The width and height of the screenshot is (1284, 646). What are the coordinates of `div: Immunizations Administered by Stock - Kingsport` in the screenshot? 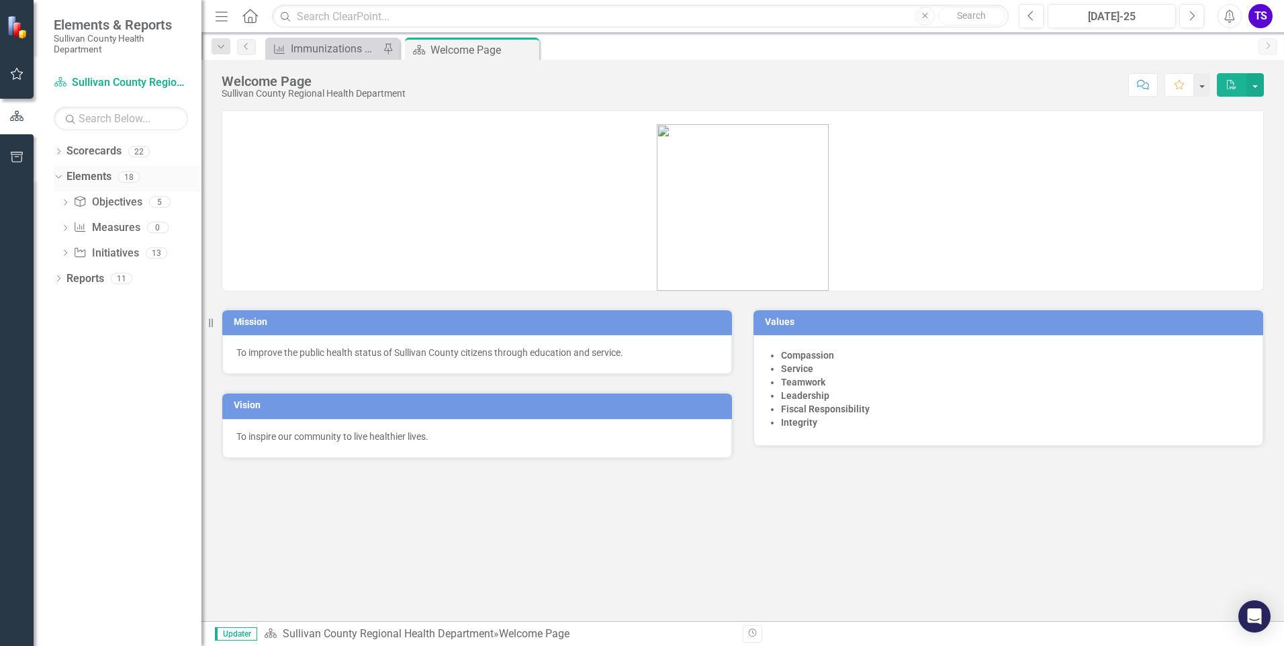 It's located at (335, 48).